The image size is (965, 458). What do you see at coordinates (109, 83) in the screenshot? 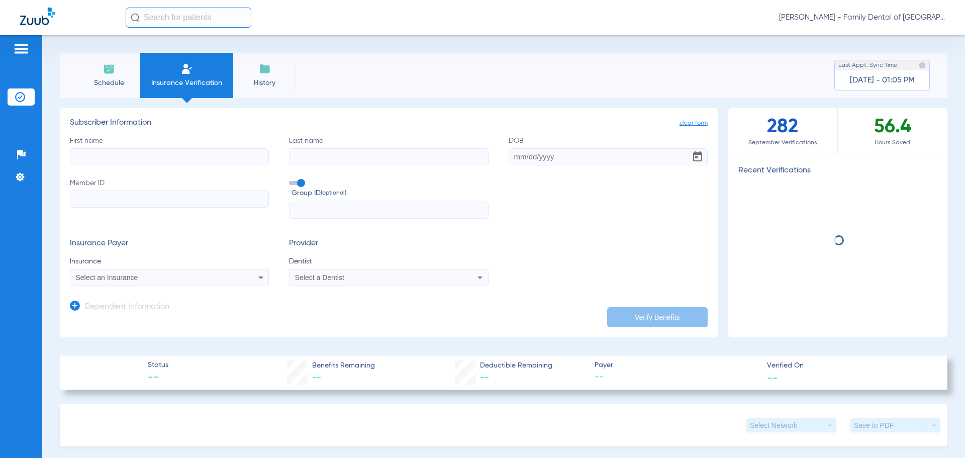
I see `span: Schedule` at bounding box center [109, 83].